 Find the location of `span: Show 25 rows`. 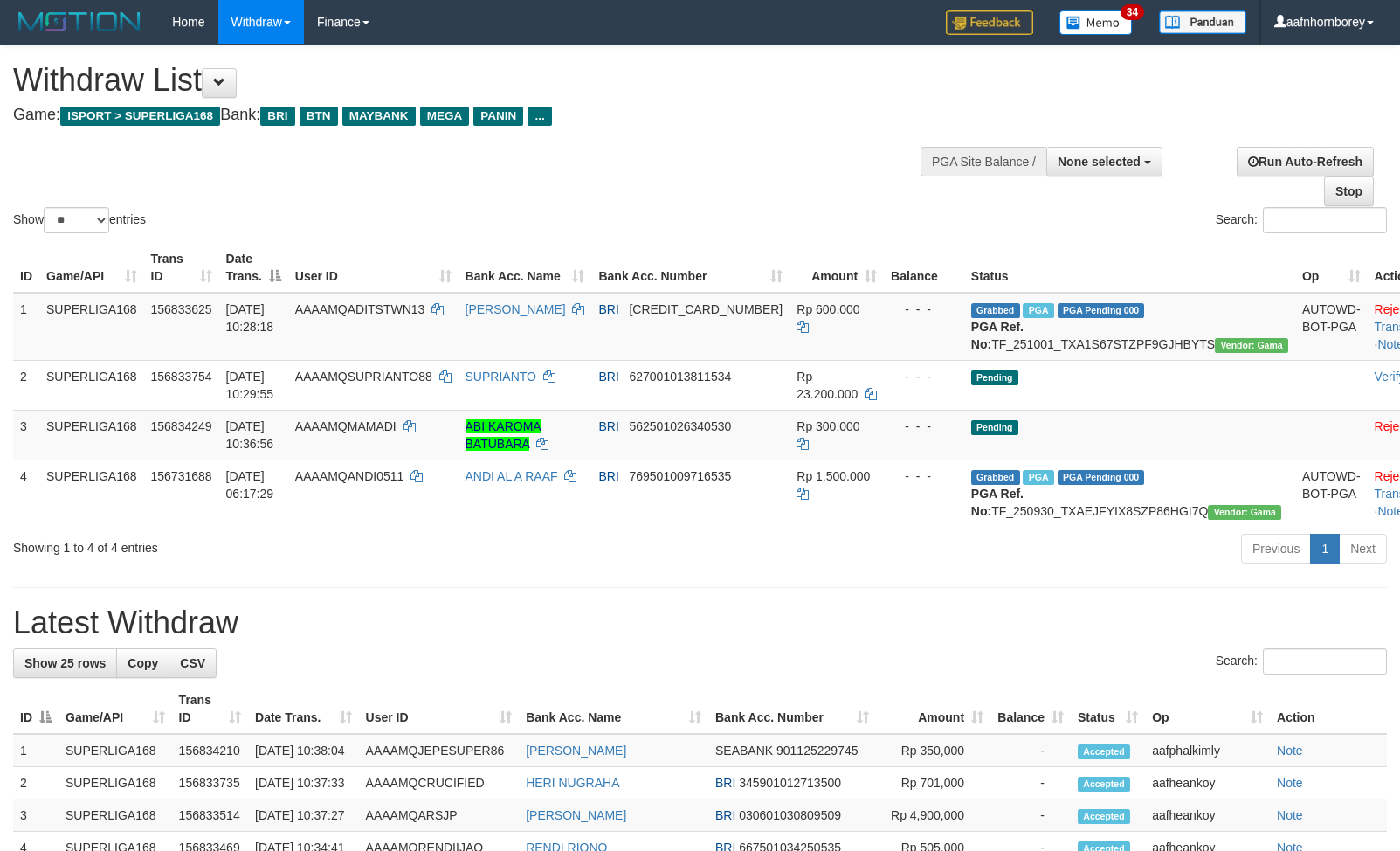

span: Show 25 rows is located at coordinates (65, 663).